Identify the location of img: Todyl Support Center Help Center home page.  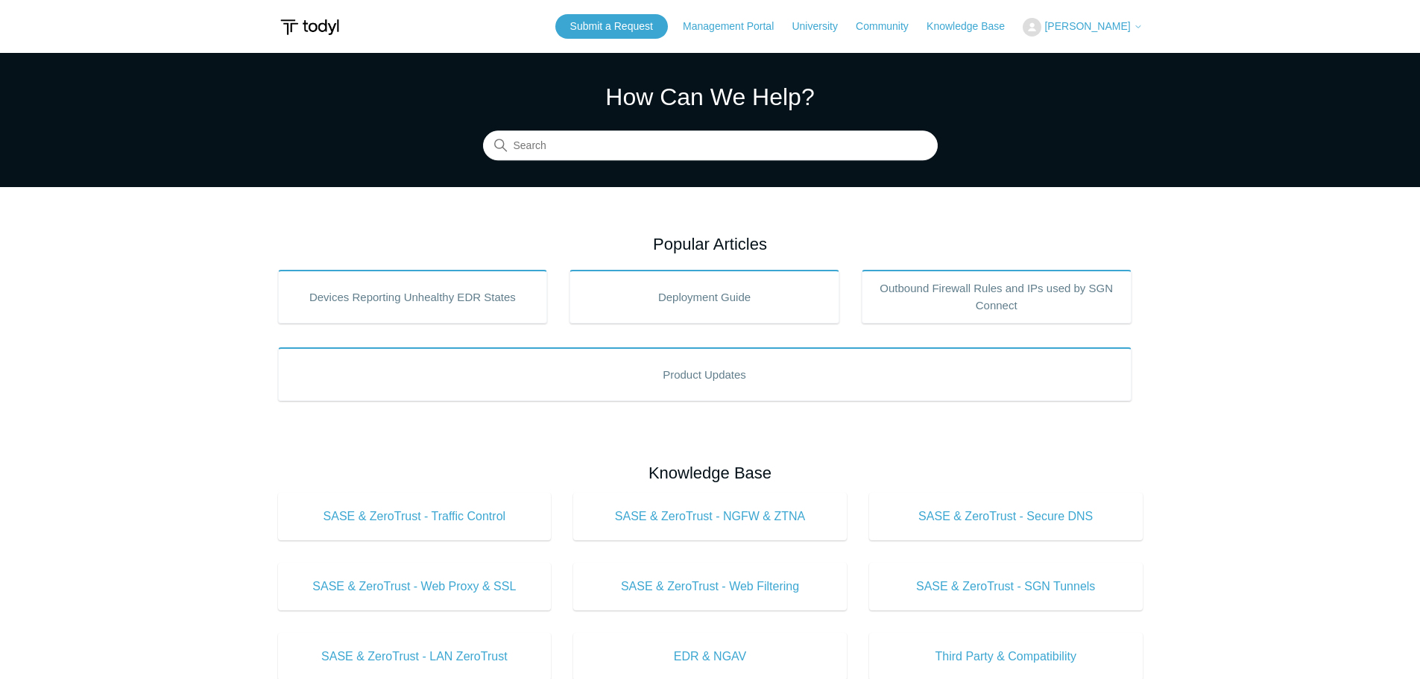
(309, 27).